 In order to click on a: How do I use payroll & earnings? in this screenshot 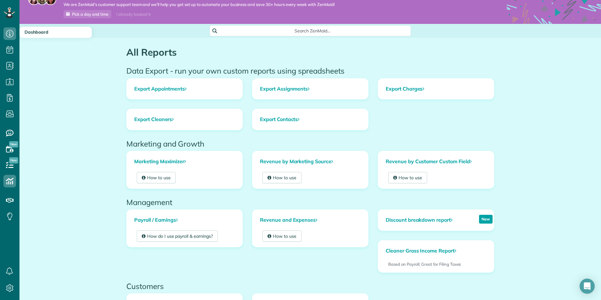, I will do `click(177, 236)`.